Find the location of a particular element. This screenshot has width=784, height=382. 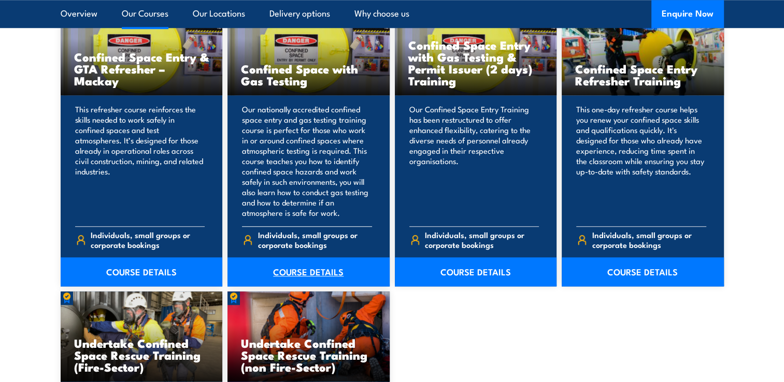

h3: Confined Space Entry with Gas Testing & Permit Issuer (2 days) Training is located at coordinates (476, 63).